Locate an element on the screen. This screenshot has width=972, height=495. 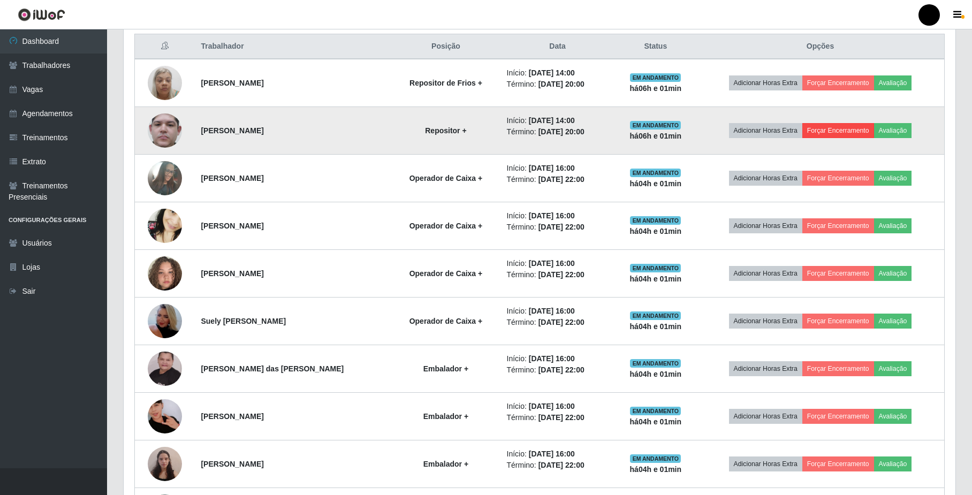
th: Opções is located at coordinates (820, 47).